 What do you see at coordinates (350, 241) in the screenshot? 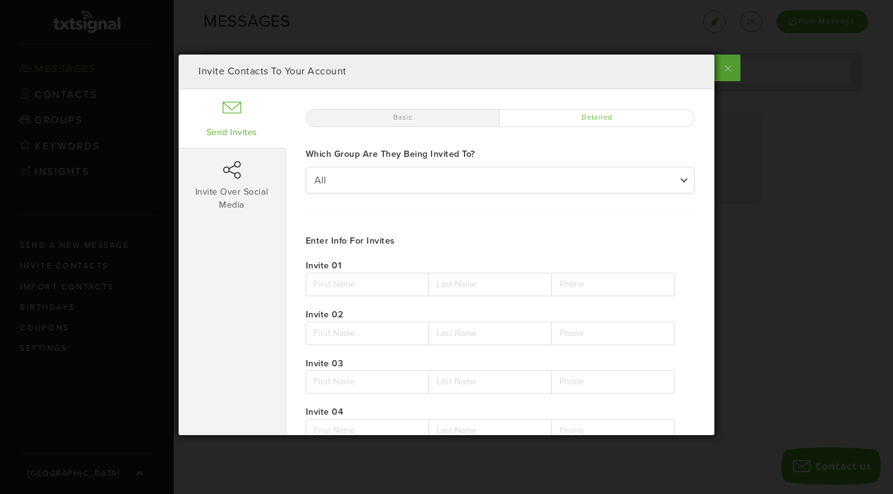
I see `label: Enter info for invites` at bounding box center [350, 241].